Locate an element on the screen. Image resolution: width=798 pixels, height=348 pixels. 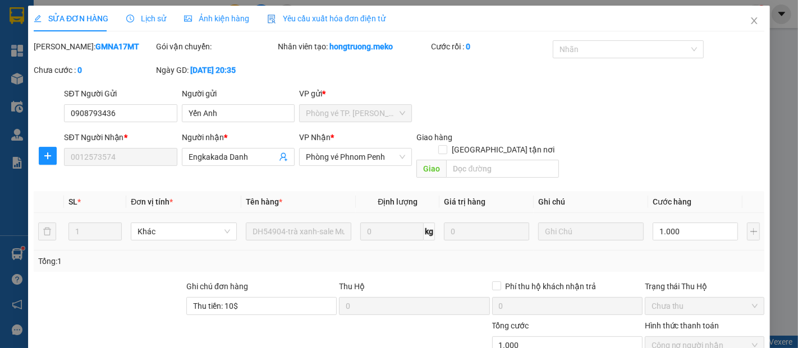
span: Phí thu hộ khách nhận trả is located at coordinates (550, 287).